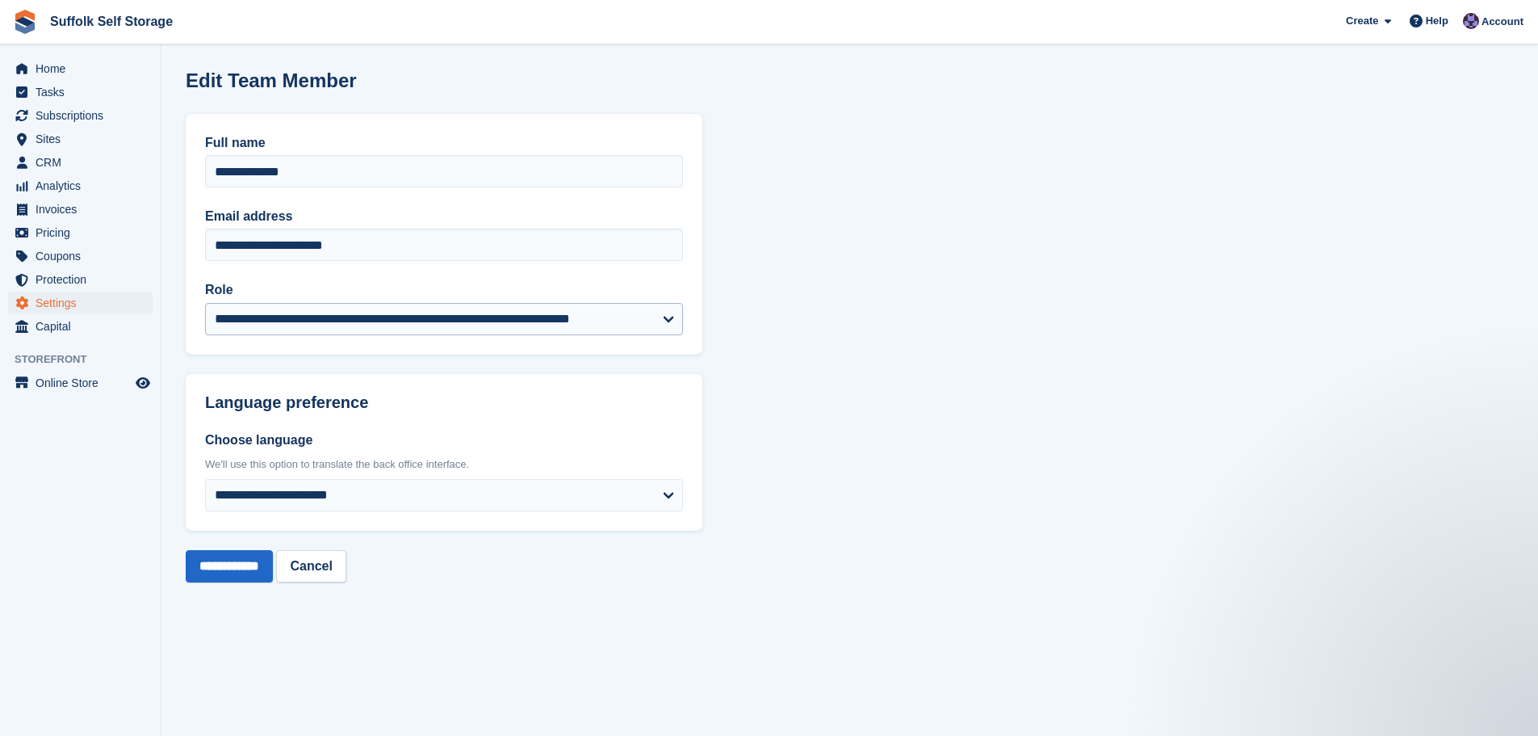 The width and height of the screenshot is (1538, 736). Describe the element at coordinates (25, 22) in the screenshot. I see `img: stora-icon-8386f47178a22dfd0bd8f6a31ec36ba5ce8667c1dd55bd0f319d3a0aa187defe.svg` at that location.